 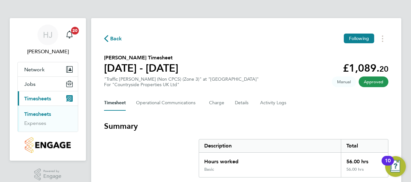 What do you see at coordinates (274, 103) in the screenshot?
I see `button: Activity Logs` at bounding box center [274, 103].